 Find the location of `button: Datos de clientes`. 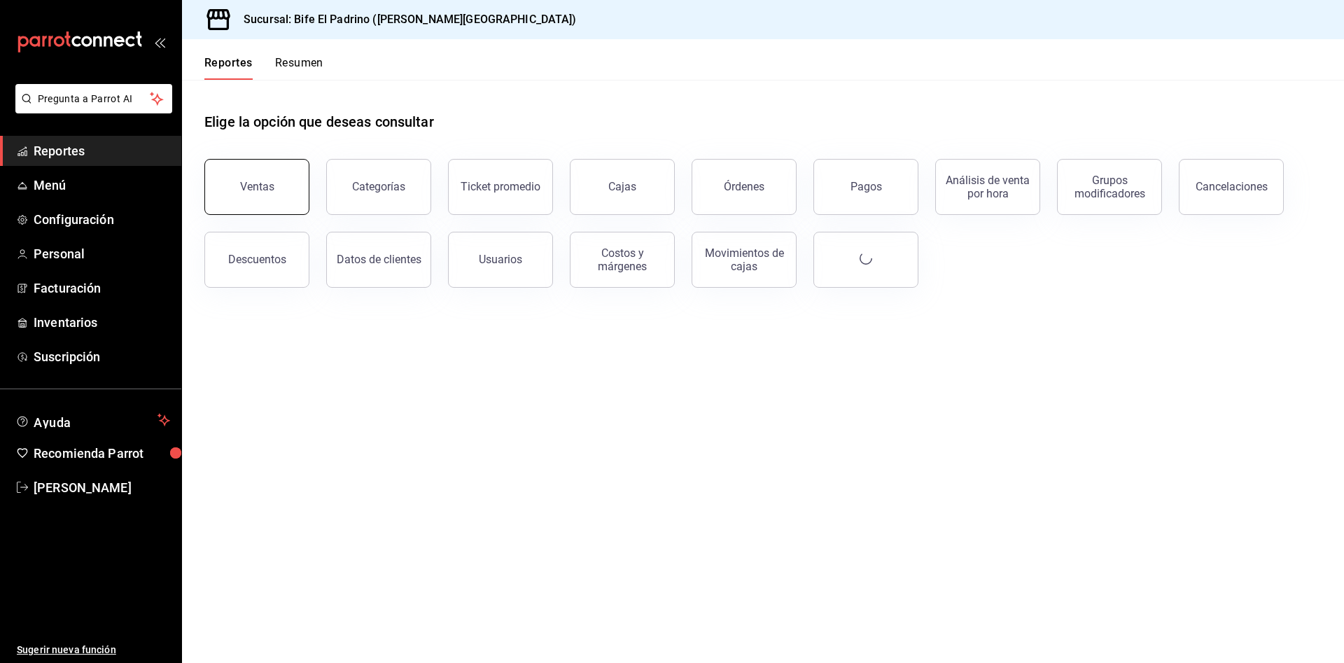

button: Datos de clientes is located at coordinates (379, 260).